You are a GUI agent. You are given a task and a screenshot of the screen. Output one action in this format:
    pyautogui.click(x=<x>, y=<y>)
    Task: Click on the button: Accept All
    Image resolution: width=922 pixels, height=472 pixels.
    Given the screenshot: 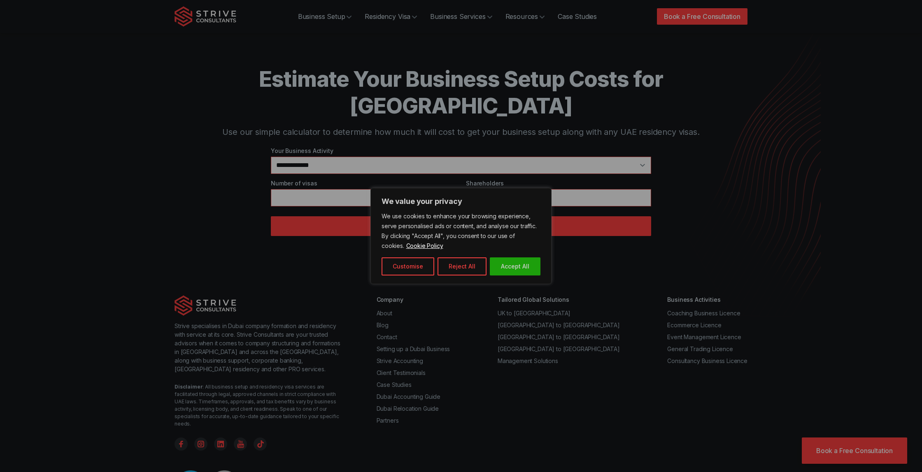 What is the action you would take?
    pyautogui.click(x=515, y=267)
    